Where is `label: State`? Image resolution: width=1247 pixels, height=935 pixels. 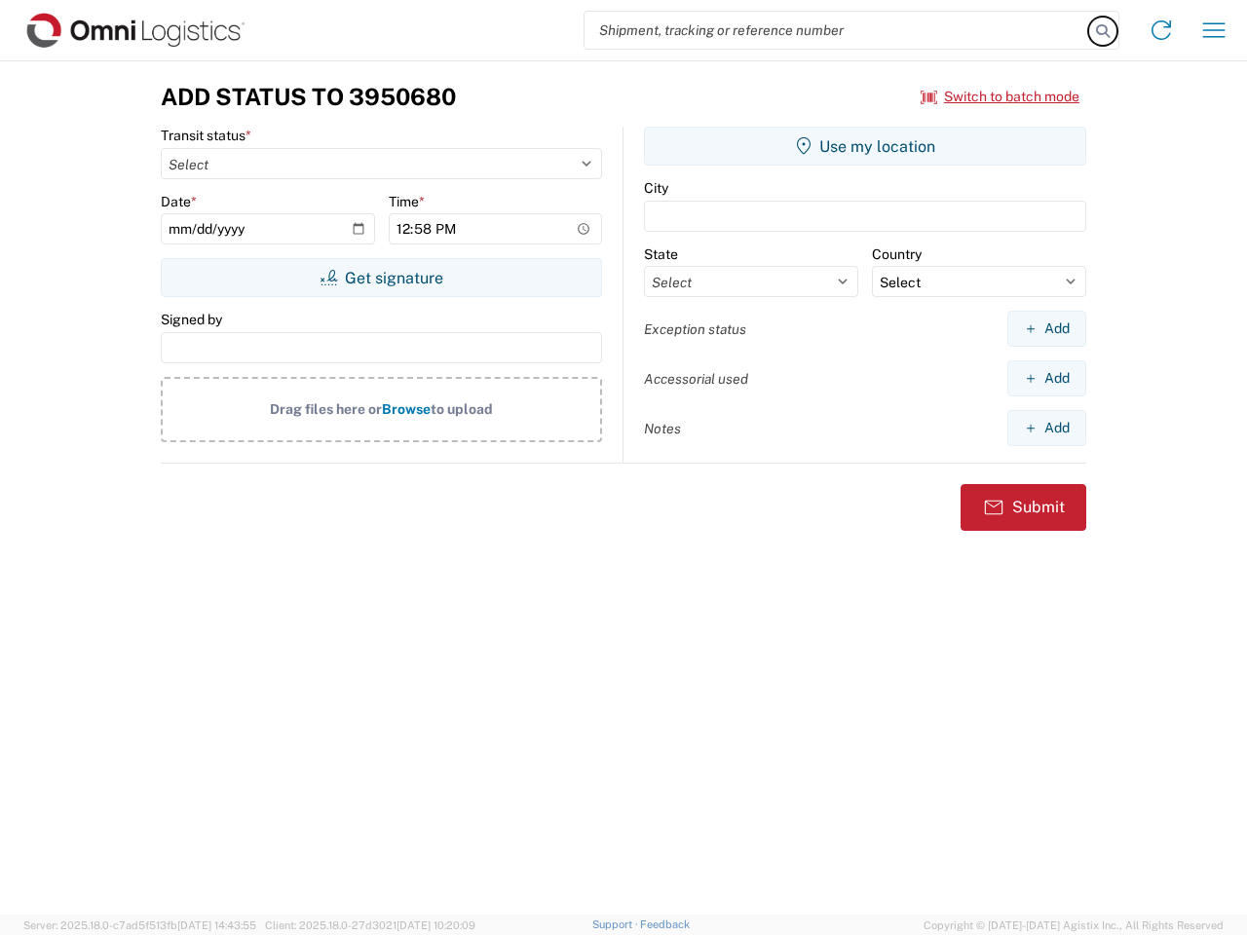 label: State is located at coordinates (661, 254).